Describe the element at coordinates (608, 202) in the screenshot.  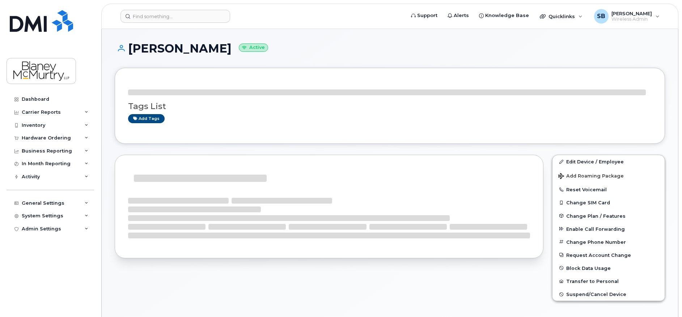
I see `button: Change SIM Card` at that location.